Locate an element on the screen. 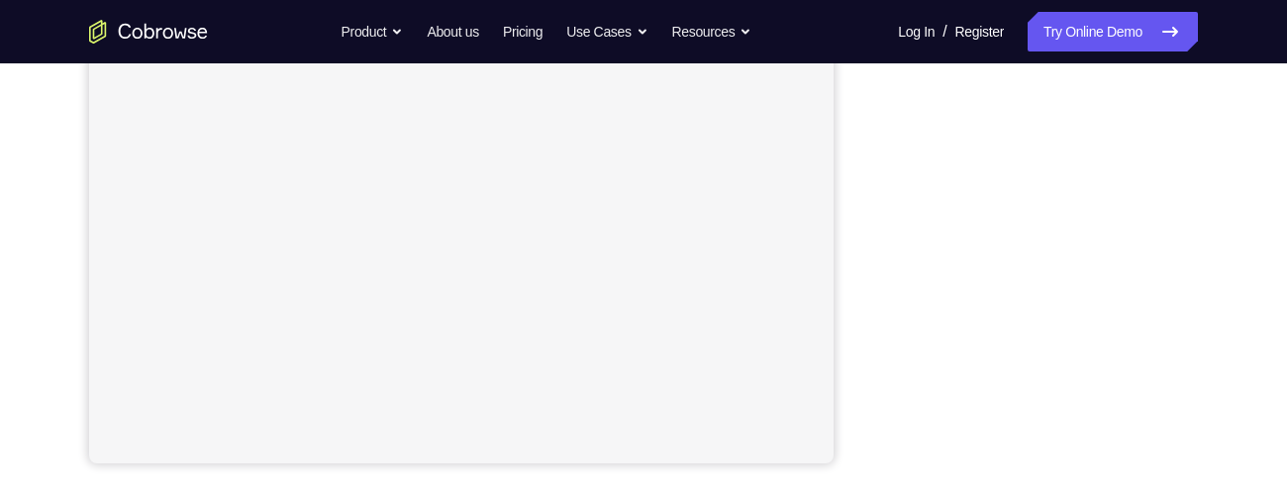 The image size is (1287, 502). a: Go to the home page is located at coordinates (149, 32).